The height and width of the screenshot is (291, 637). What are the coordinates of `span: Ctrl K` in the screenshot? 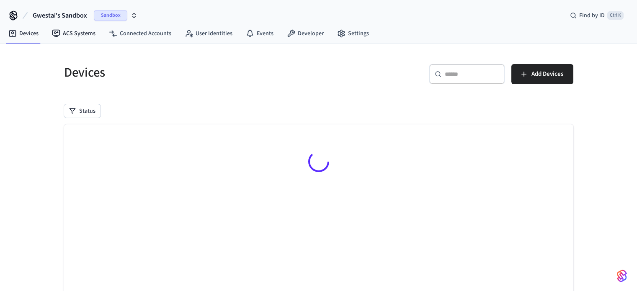 It's located at (616, 16).